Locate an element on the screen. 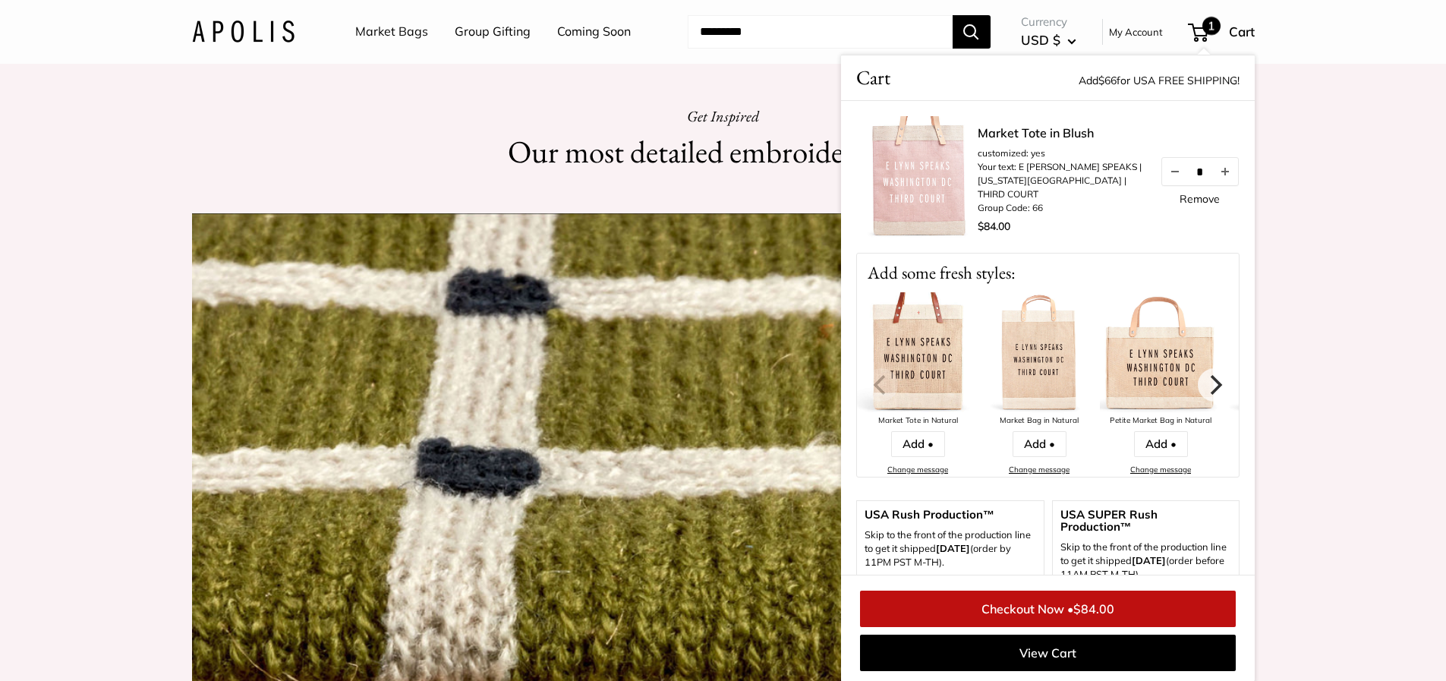 This screenshot has height=681, width=1446. button: Increase quantity by 1 is located at coordinates (1225, 172).